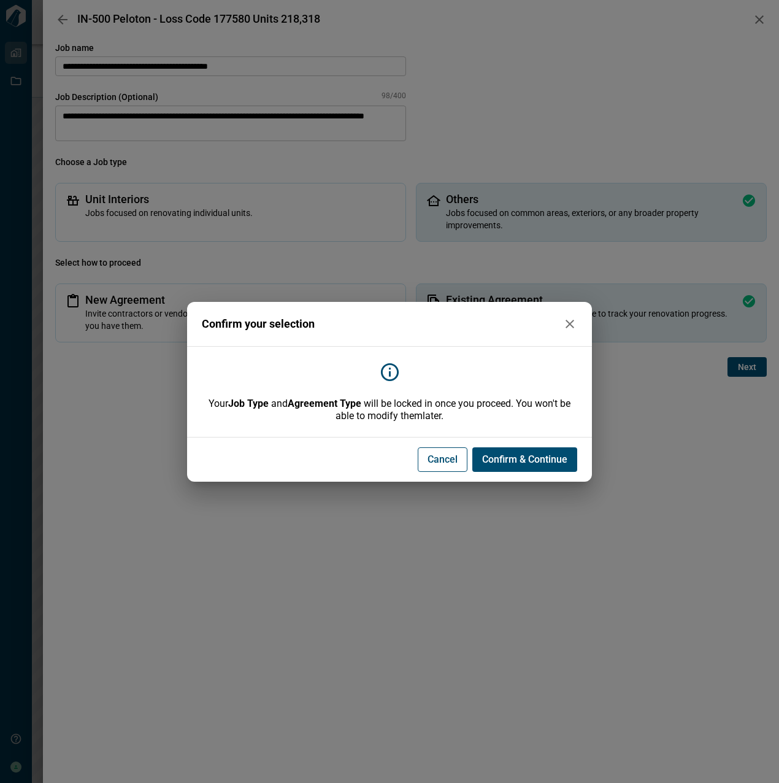 The width and height of the screenshot is (779, 783). I want to click on span: Confirm & Continue, so click(525, 460).